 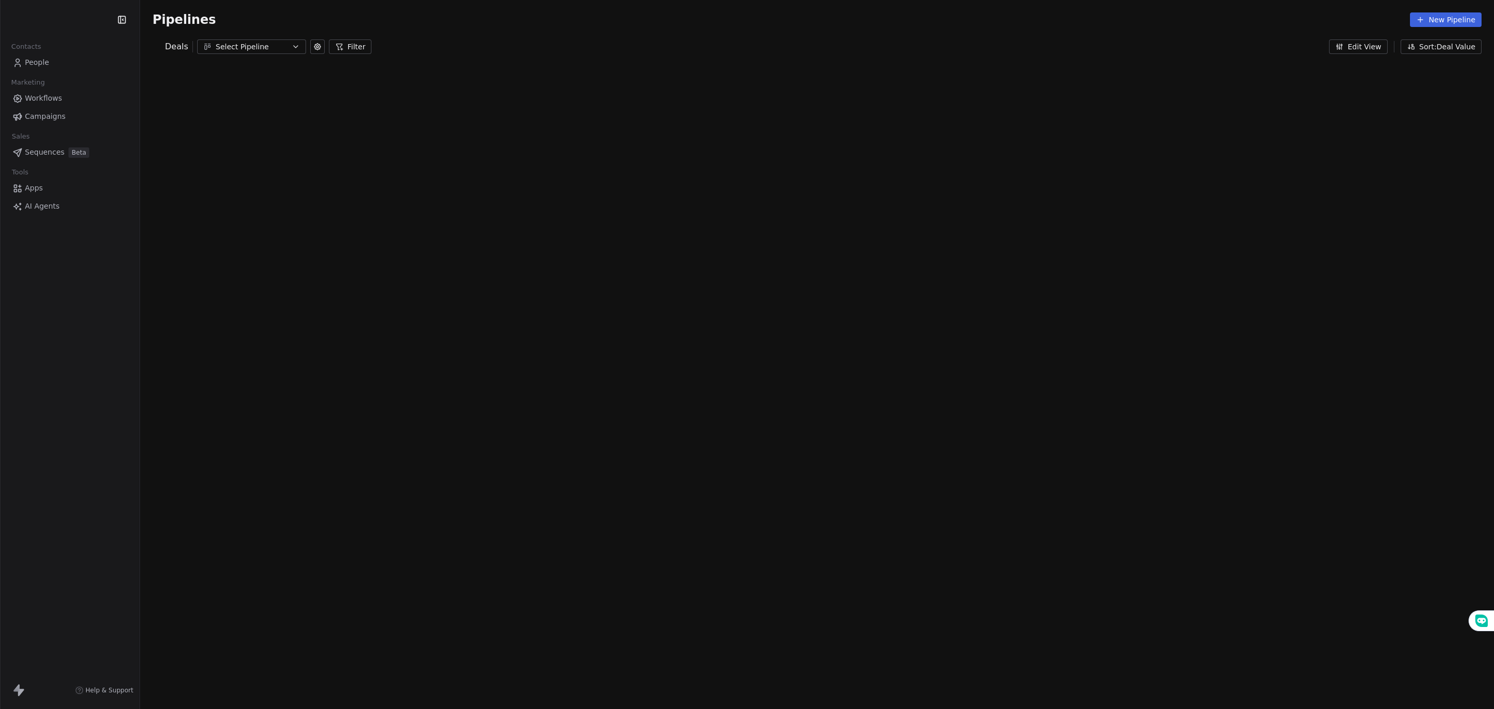 What do you see at coordinates (1441, 47) in the screenshot?
I see `button: Sort: Deal Value` at bounding box center [1441, 47].